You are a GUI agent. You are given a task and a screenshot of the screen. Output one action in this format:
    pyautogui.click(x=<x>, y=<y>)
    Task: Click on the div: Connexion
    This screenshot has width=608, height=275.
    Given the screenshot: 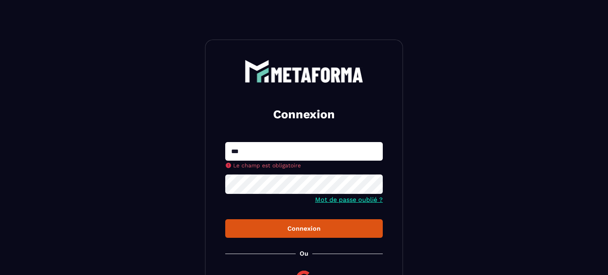 What is the action you would take?
    pyautogui.click(x=304, y=228)
    